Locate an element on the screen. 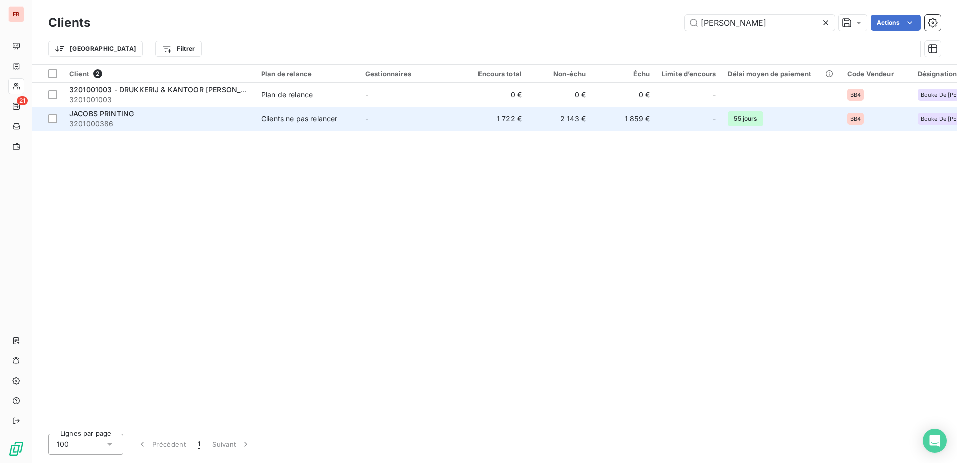  div: Code Vendeur is located at coordinates (877, 74).